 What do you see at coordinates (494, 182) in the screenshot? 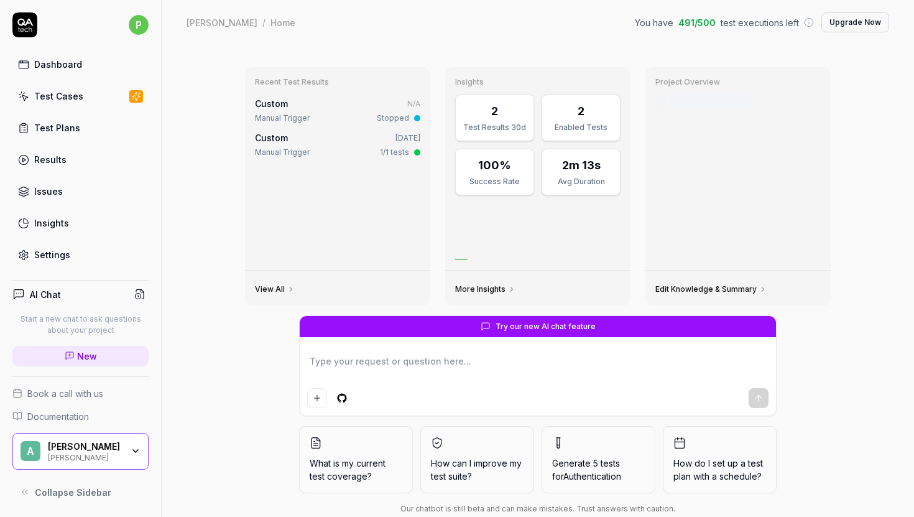
I see `div: Success Rate` at bounding box center [494, 182].